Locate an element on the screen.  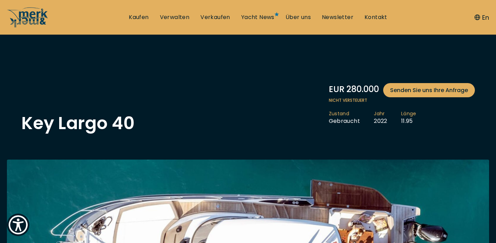
button: Show Accessibility Preferences is located at coordinates (18, 225).